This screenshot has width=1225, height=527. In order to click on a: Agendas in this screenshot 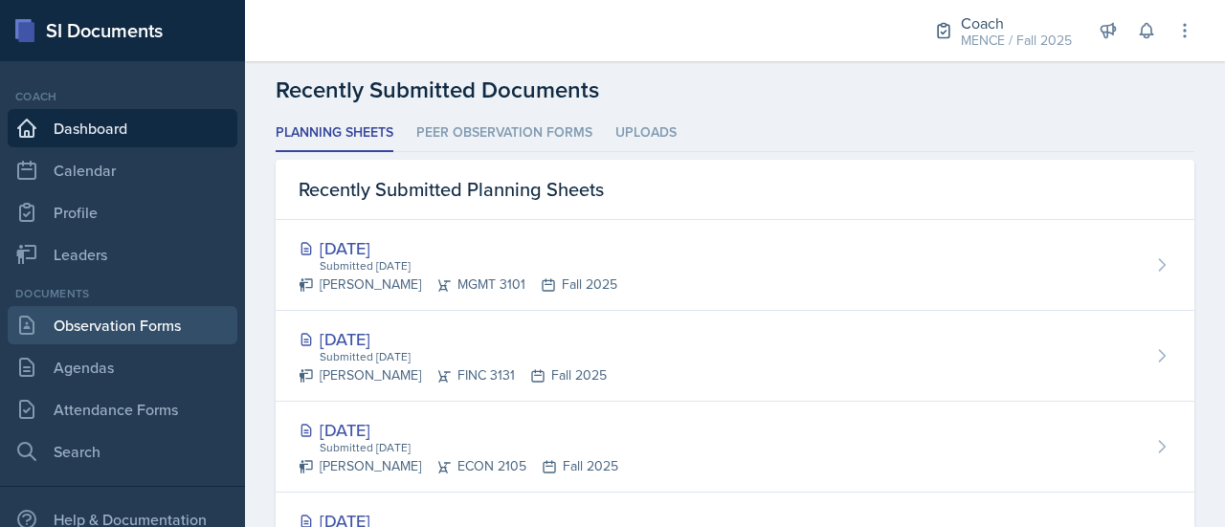, I will do `click(123, 368)`.